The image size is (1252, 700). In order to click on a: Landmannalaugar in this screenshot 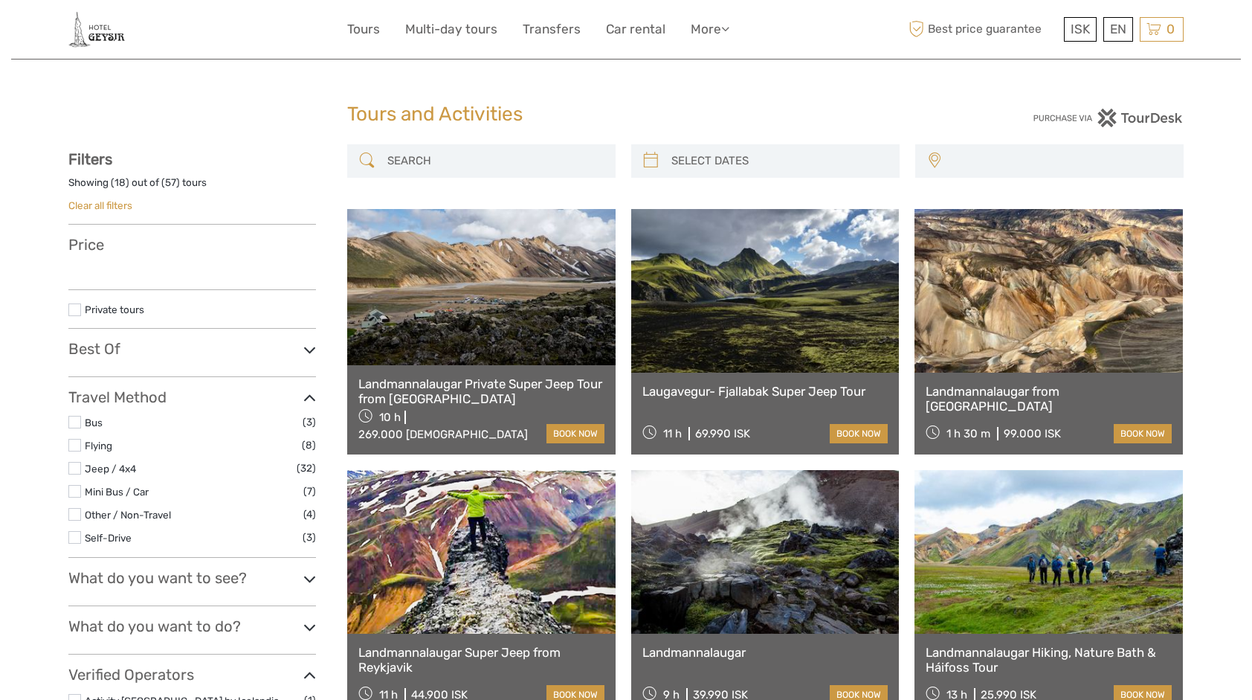, I will do `click(765, 652)`.